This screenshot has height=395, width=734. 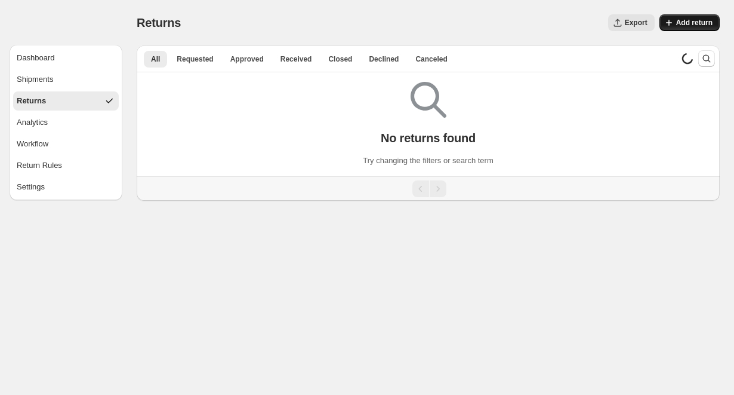 What do you see at coordinates (66, 101) in the screenshot?
I see `button: Returns` at bounding box center [66, 101].